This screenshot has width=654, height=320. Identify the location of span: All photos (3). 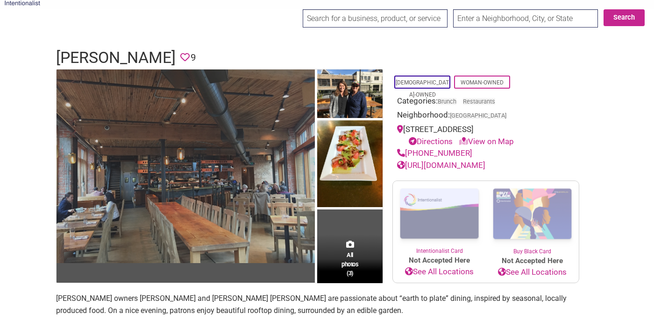
(350, 264).